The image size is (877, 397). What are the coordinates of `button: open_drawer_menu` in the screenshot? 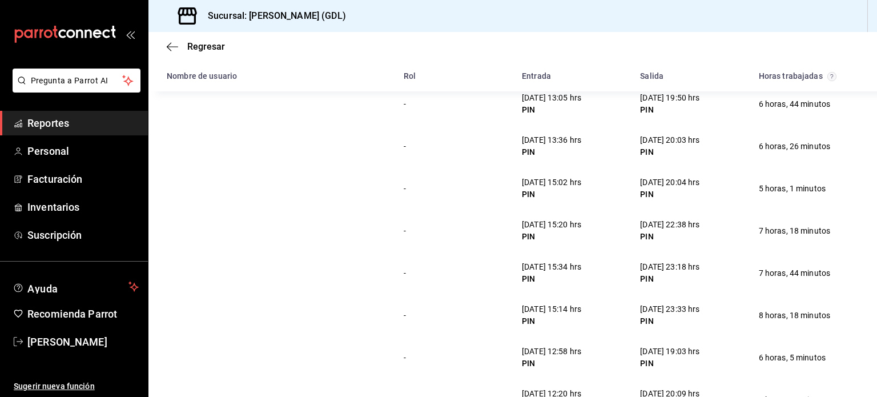 It's located at (130, 34).